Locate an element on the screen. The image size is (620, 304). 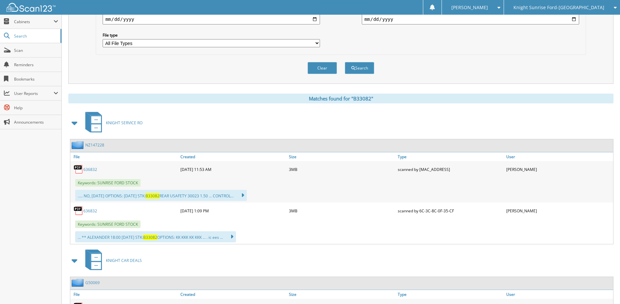
label: File type is located at coordinates (211, 35).